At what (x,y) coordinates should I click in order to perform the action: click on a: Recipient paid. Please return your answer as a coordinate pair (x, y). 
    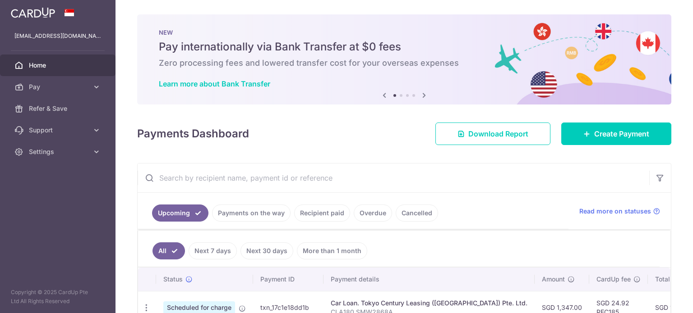
    Looking at the image, I should click on (322, 213).